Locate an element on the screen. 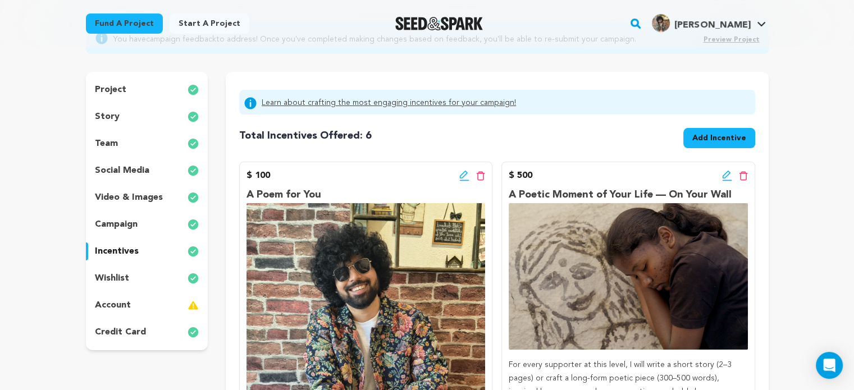  img: Seed&Spark Logo Dark Mode is located at coordinates (439, 24).